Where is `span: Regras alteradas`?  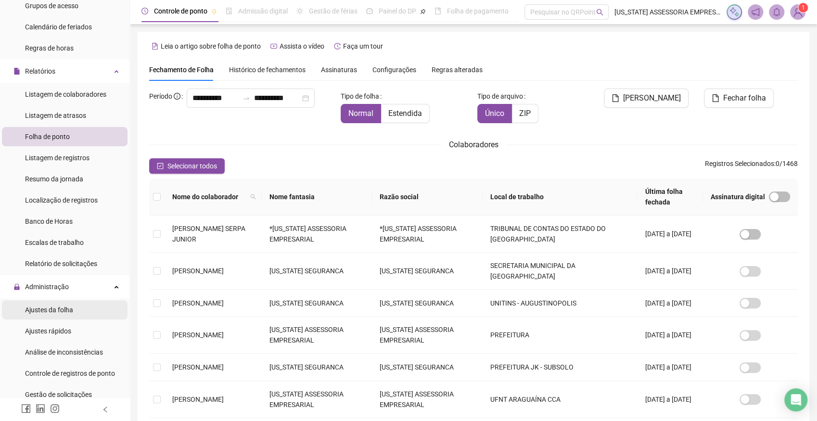 span: Regras alteradas is located at coordinates (457, 70).